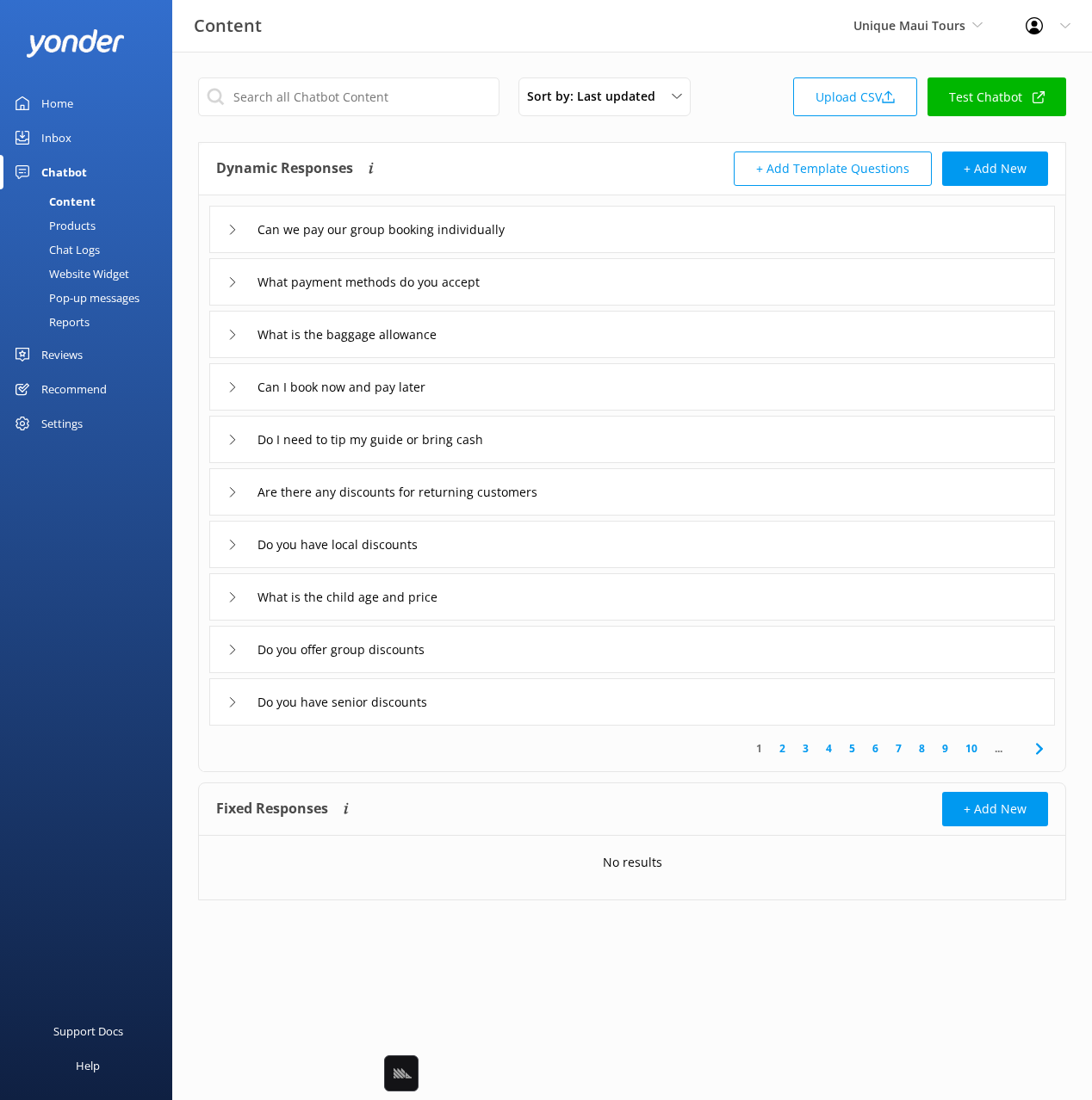 This screenshot has height=1100, width=1092. What do you see at coordinates (284, 169) in the screenshot?
I see `h4: Dynamic Responses` at bounding box center [284, 169].